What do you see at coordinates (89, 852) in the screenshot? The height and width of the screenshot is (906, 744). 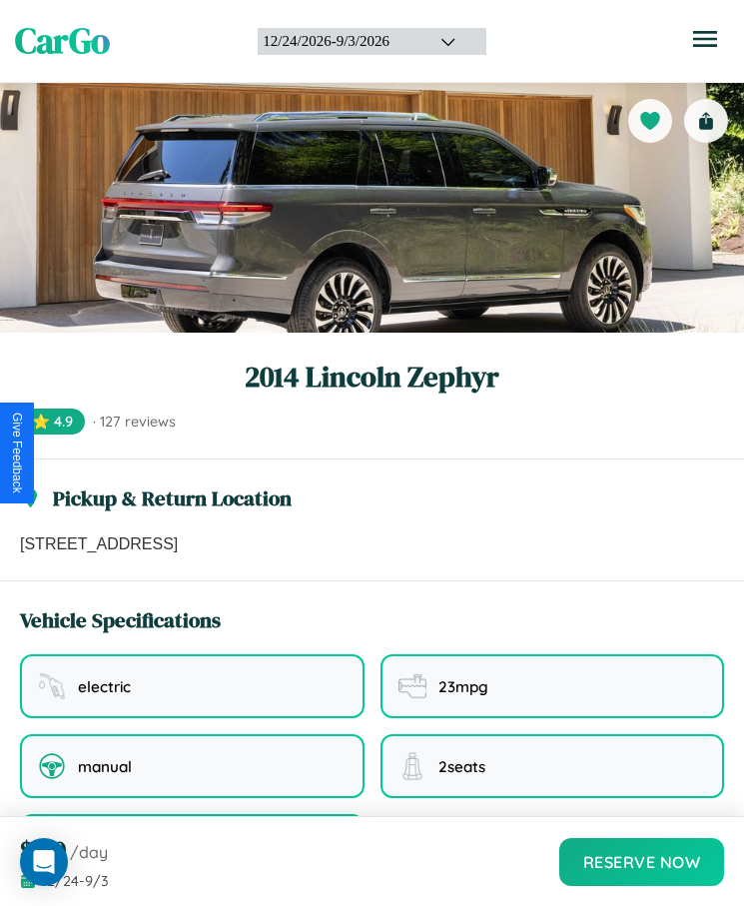 I see `span: /day` at bounding box center [89, 852].